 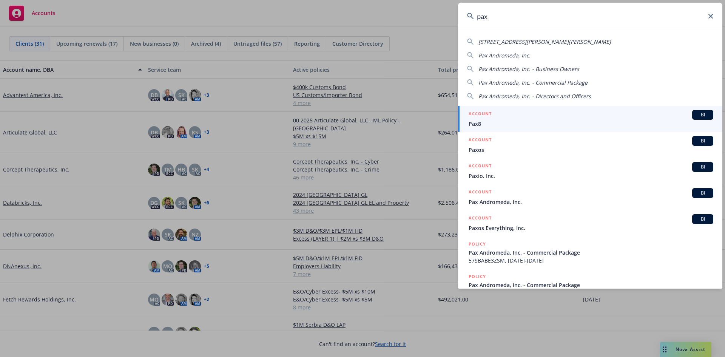 I want to click on a: ACCOUNTBIPax8, so click(x=590, y=119).